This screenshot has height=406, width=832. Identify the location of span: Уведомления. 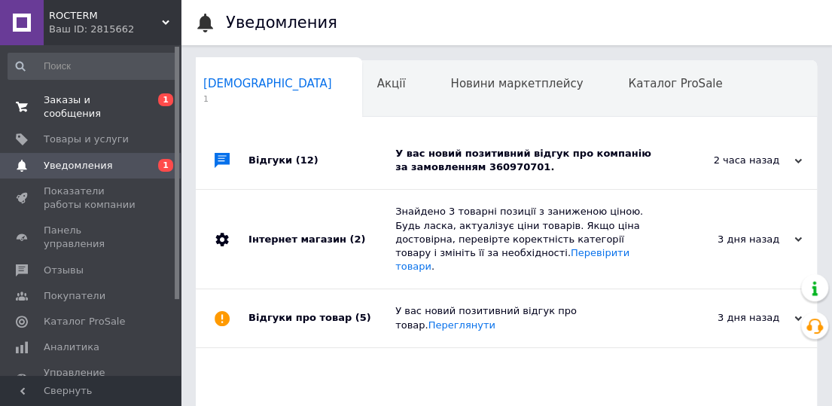
(78, 166).